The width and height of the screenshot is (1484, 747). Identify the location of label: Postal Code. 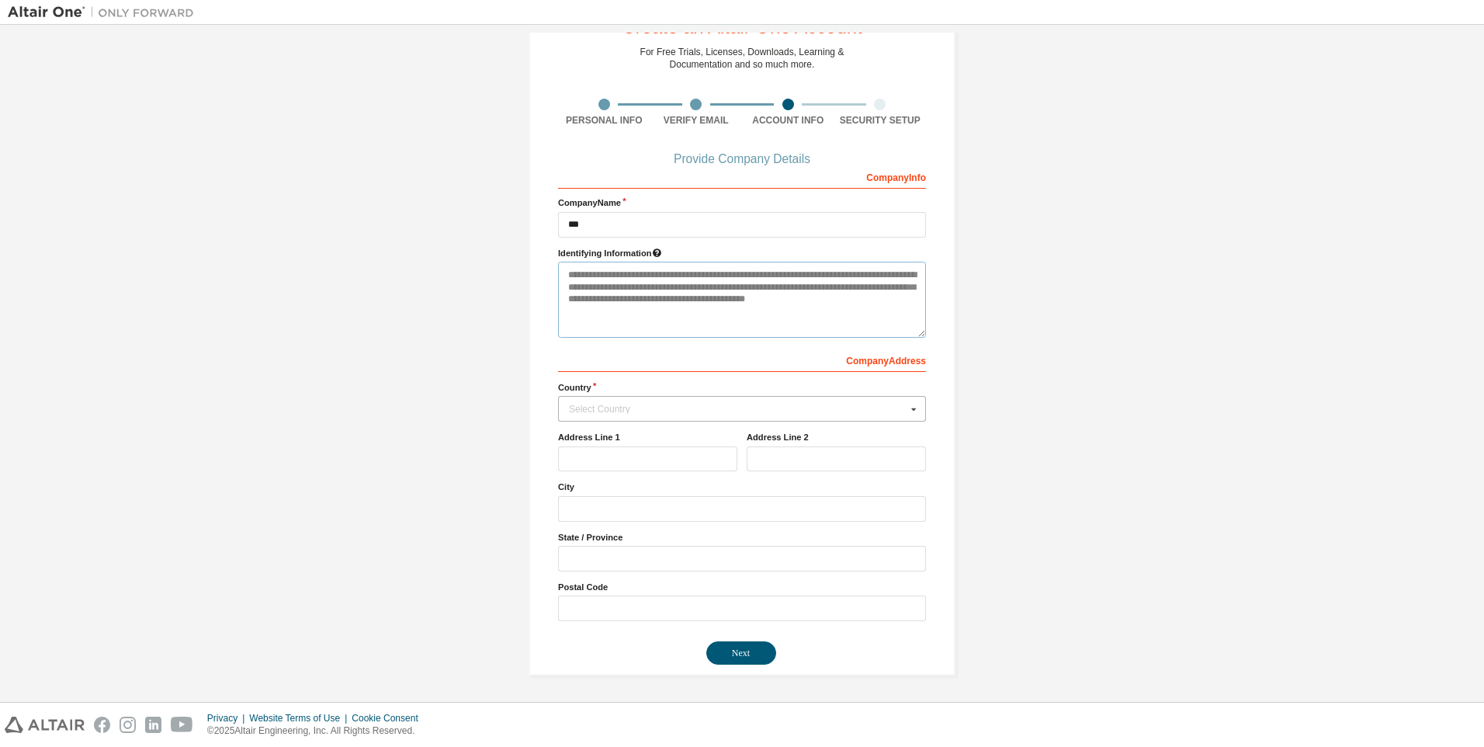
(742, 587).